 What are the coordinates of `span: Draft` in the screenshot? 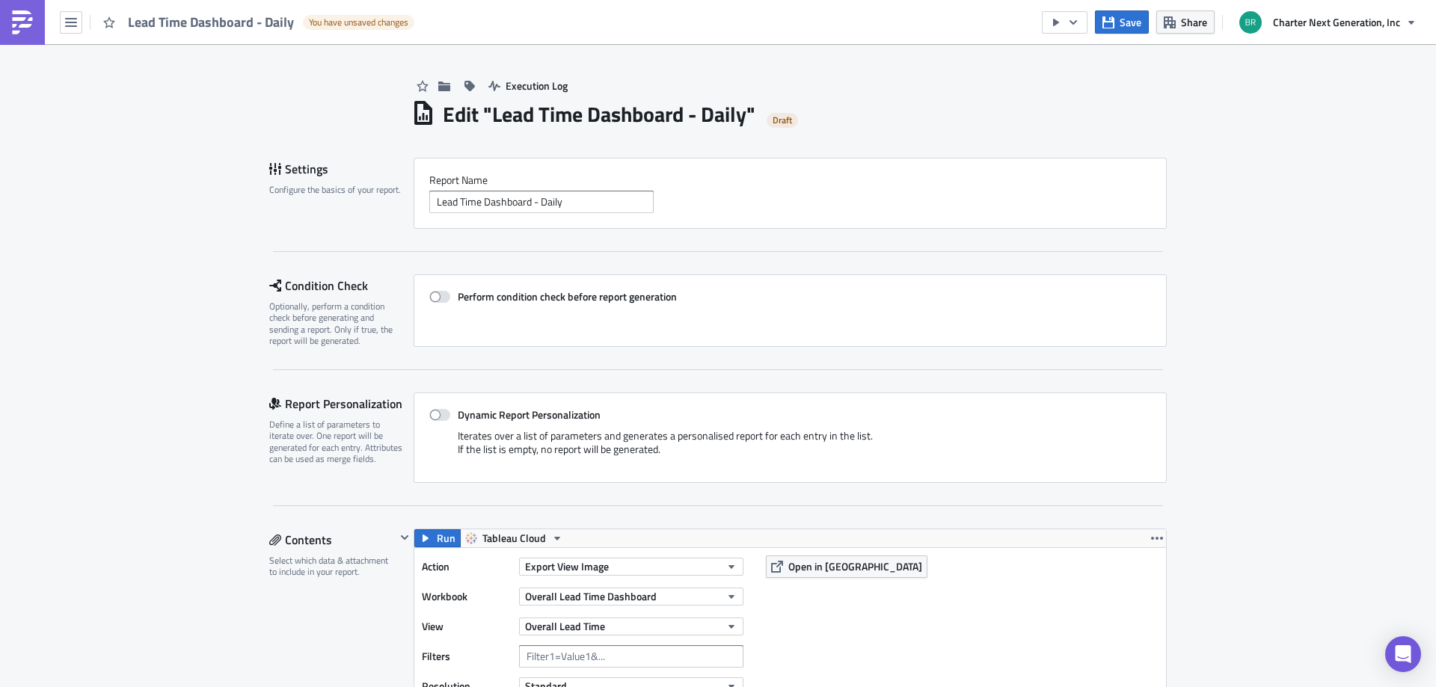 It's located at (782, 120).